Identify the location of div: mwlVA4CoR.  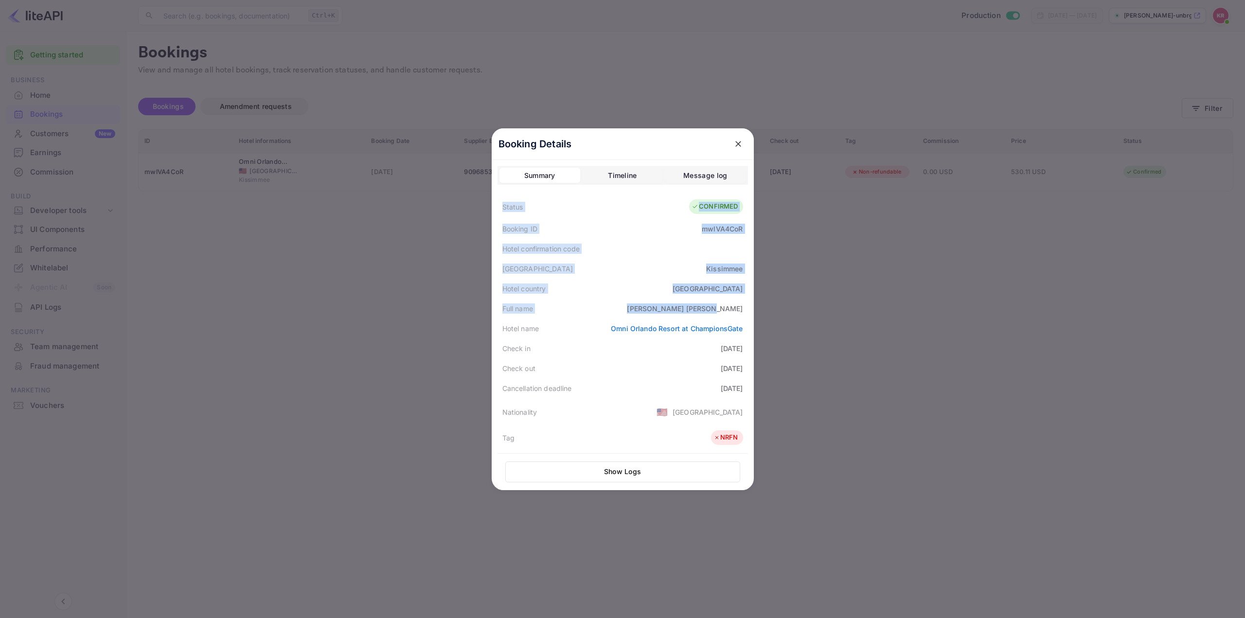
(722, 229).